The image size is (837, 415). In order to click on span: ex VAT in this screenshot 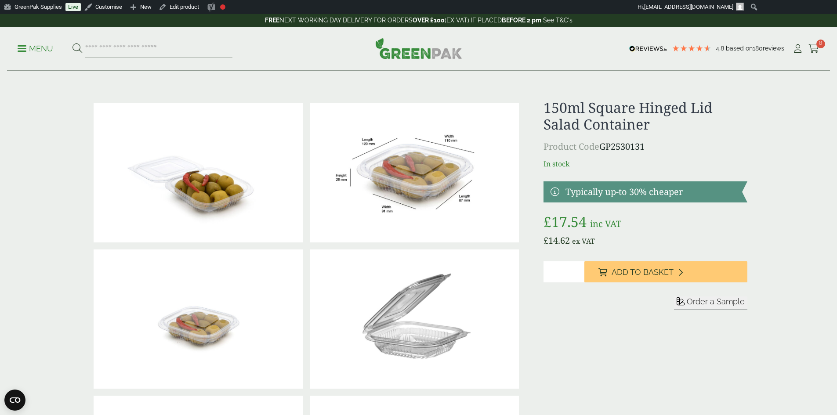, I will do `click(583, 241)`.